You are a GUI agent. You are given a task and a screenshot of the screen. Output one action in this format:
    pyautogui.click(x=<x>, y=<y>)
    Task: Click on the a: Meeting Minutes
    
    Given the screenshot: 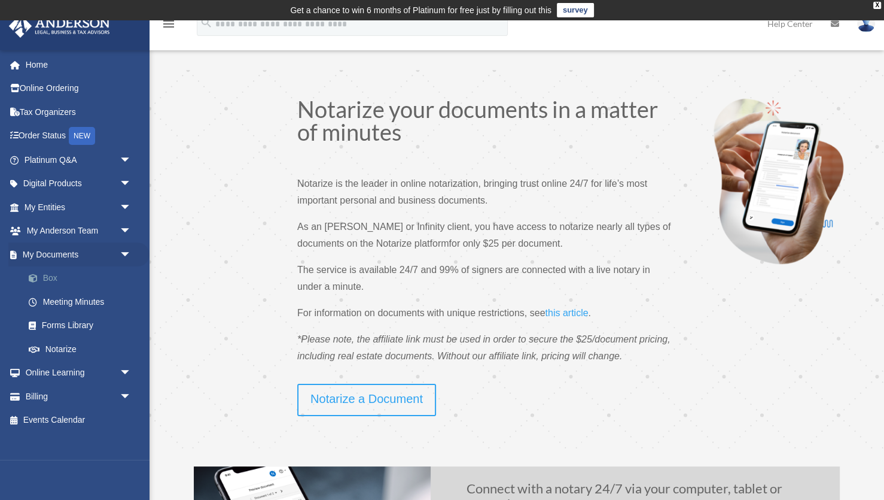 What is the action you would take?
    pyautogui.click(x=83, y=302)
    